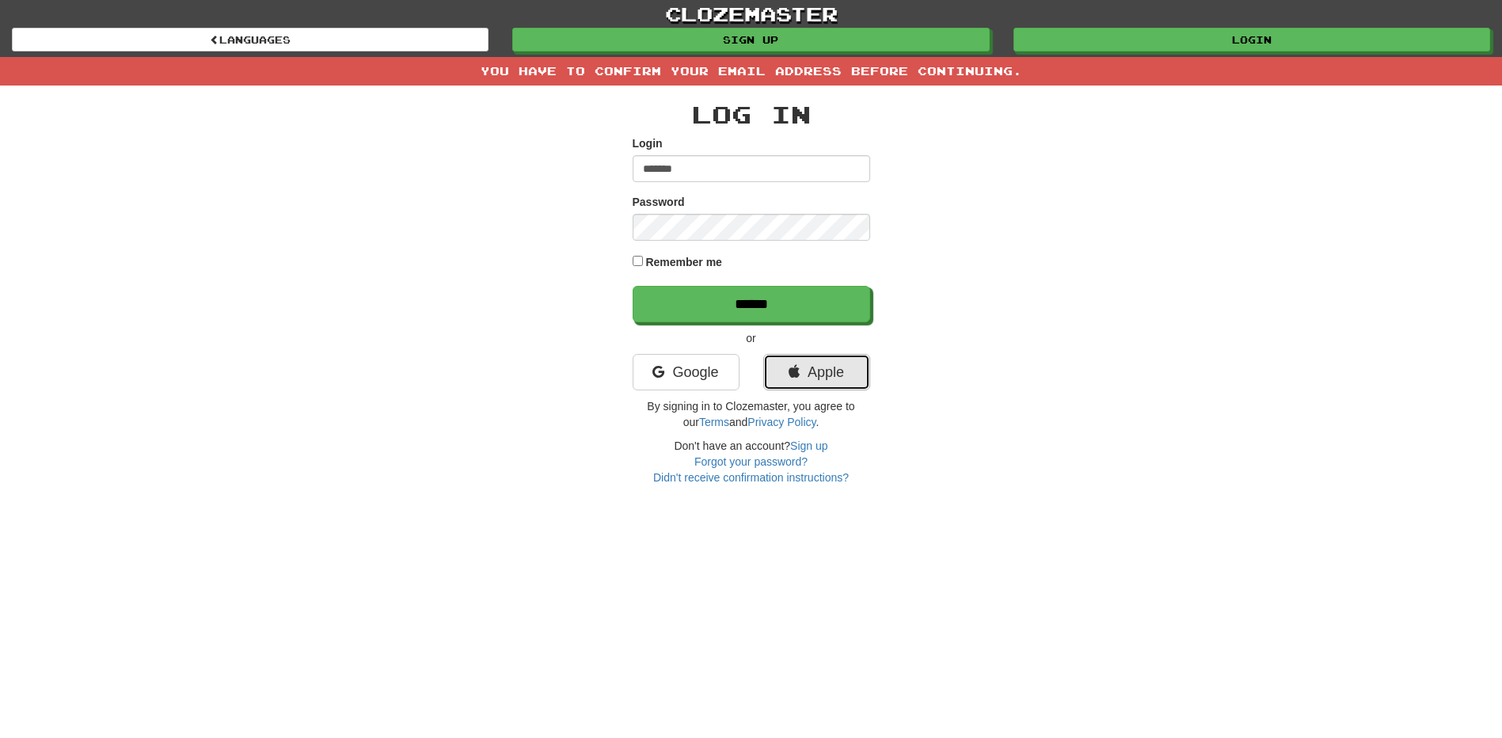  What do you see at coordinates (250, 40) in the screenshot?
I see `a: Languages` at bounding box center [250, 40].